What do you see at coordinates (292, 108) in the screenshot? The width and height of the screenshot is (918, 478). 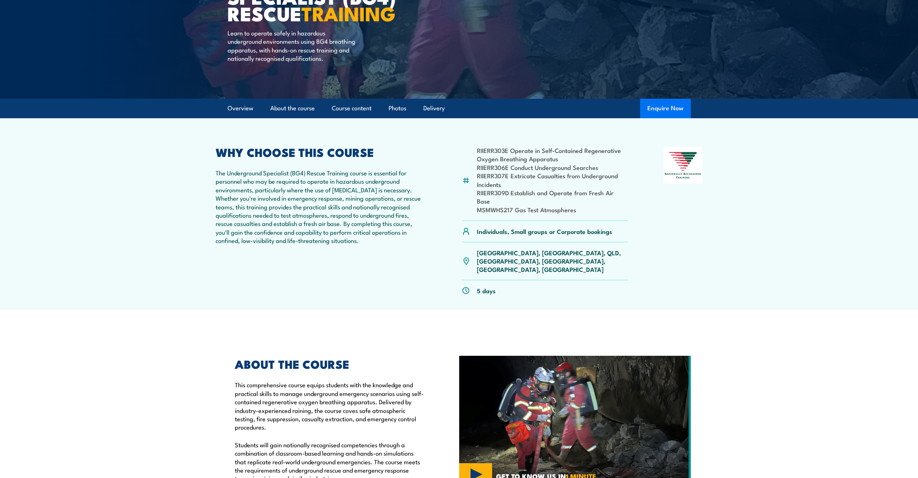 I see `a: About the course` at bounding box center [292, 108].